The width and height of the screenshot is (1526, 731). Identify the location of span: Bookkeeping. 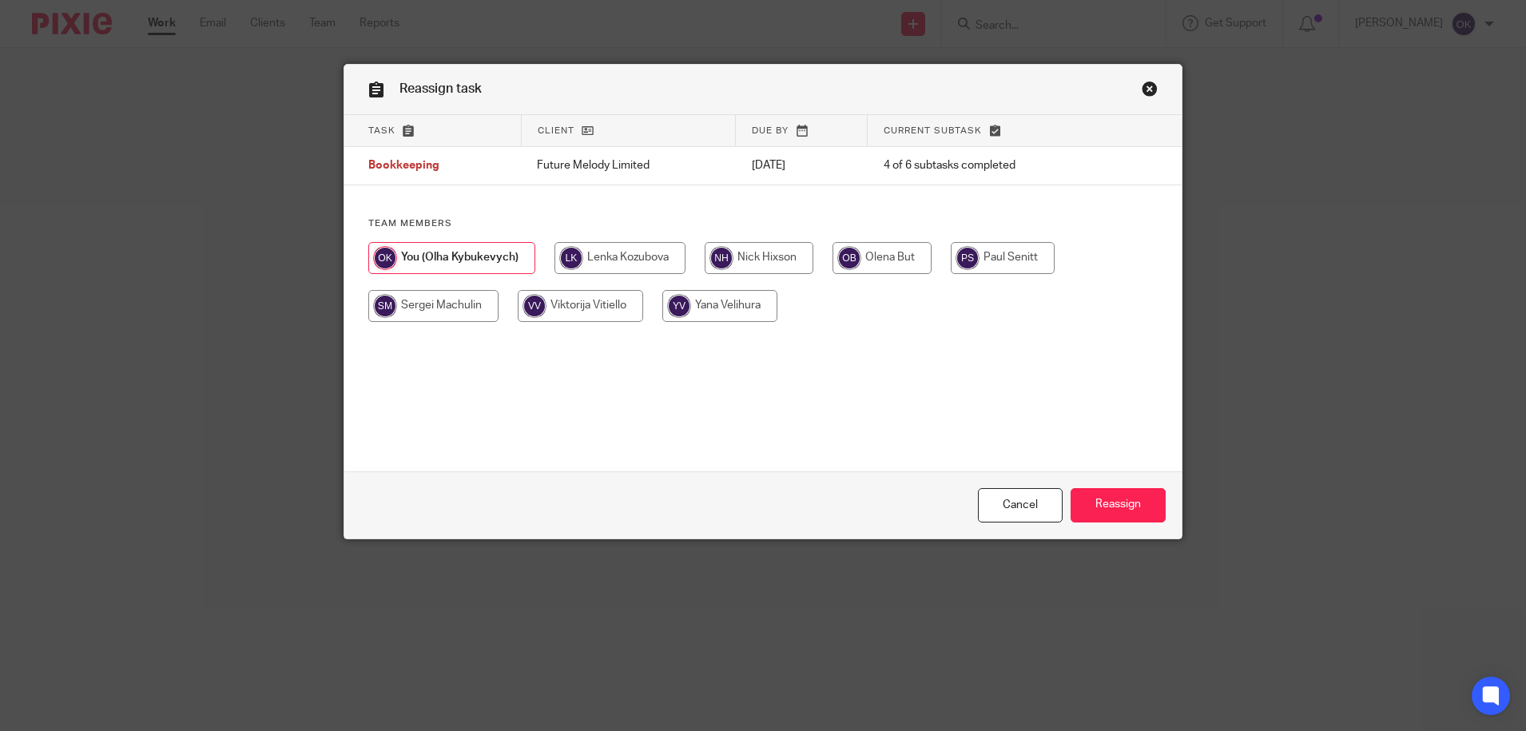
(404, 166).